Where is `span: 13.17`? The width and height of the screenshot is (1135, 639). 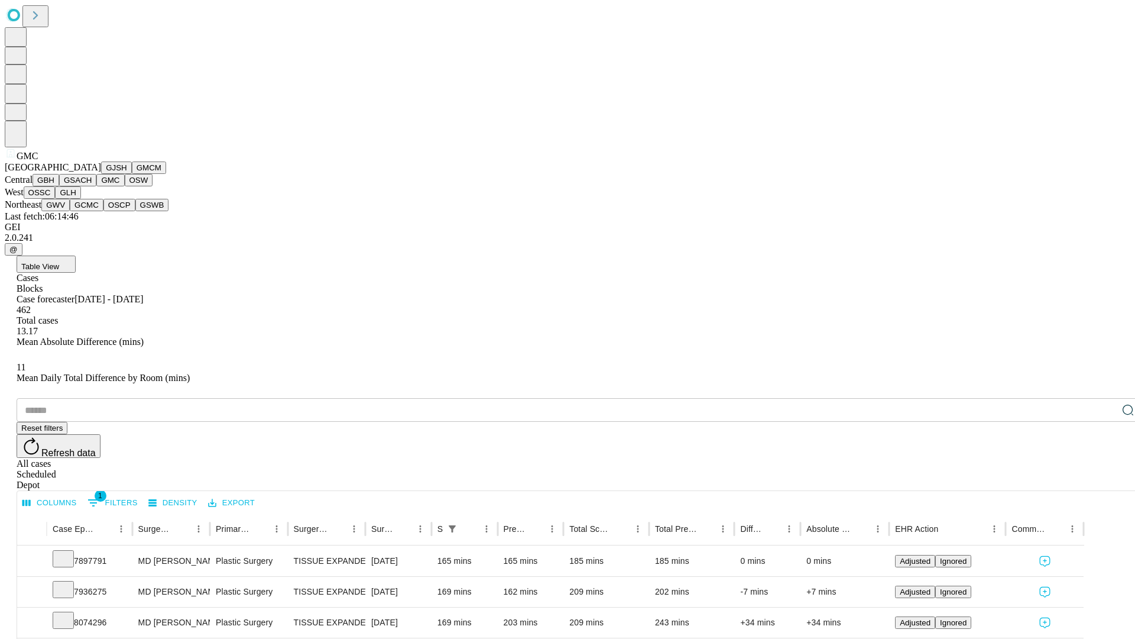
span: 13.17 is located at coordinates (27, 330).